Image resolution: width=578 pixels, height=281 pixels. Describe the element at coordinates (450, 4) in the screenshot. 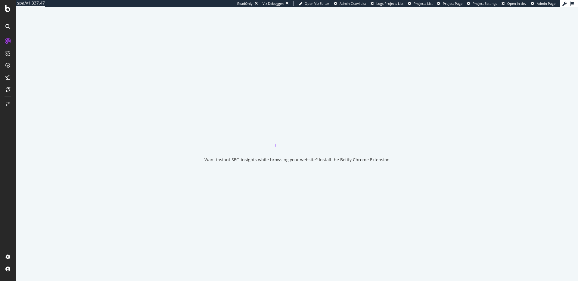

I see `a: Project Page` at that location.